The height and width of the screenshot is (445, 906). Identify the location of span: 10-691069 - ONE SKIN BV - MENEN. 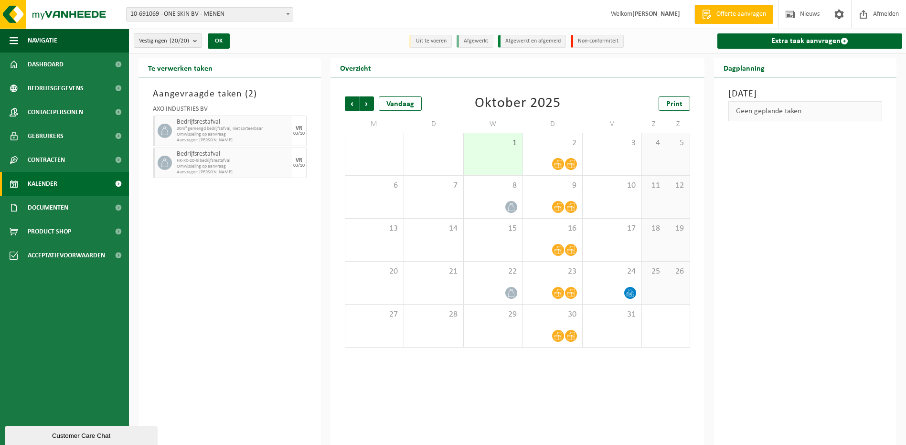
(210, 14).